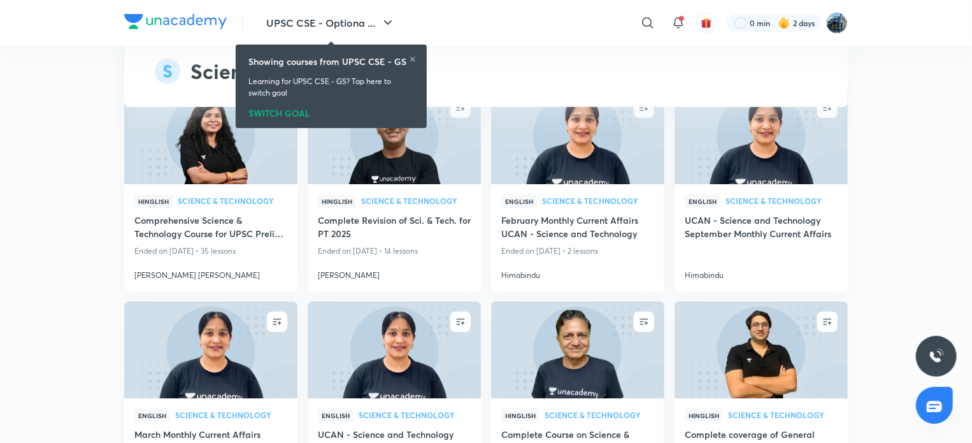  I want to click on a: Comprehensive Science & Technology Course for UPSC Prelims and Mains, so click(211, 228).